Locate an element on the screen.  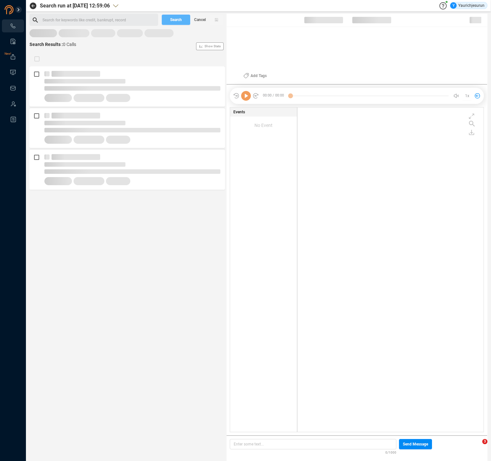
button: Send Message is located at coordinates (415, 444).